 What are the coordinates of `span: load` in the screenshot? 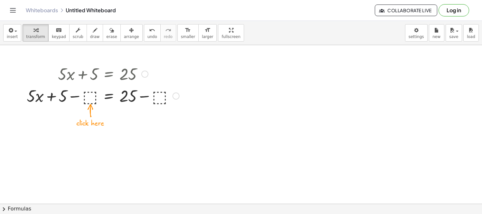 It's located at (471, 37).